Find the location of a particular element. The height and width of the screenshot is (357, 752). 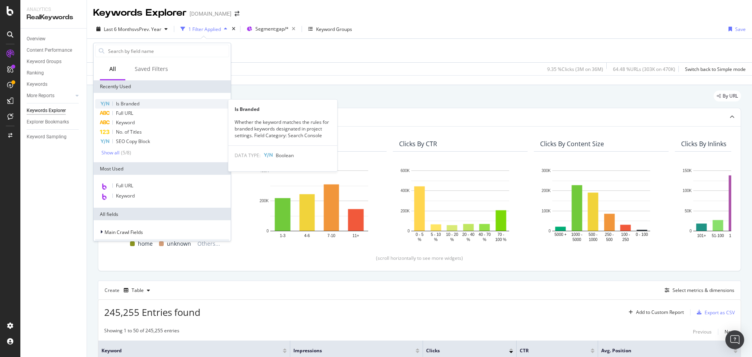

button: Last 6 MonthsvsPrev. Year is located at coordinates (132, 29).